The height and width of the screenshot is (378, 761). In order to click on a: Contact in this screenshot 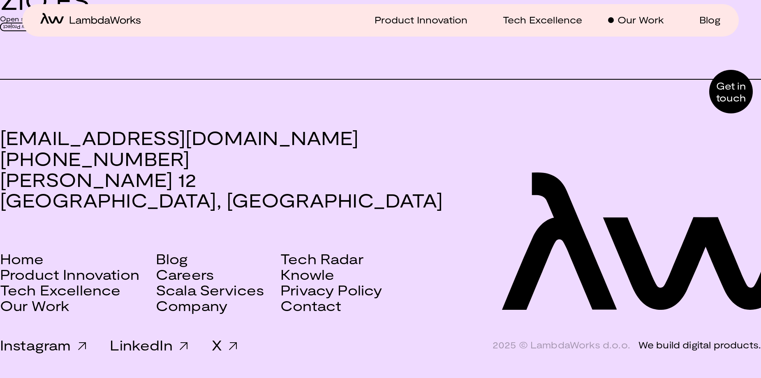, I will do `click(311, 306)`.